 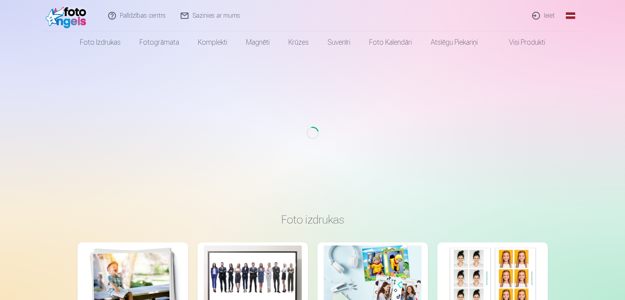 I want to click on a: Foto kalendāri, so click(x=391, y=42).